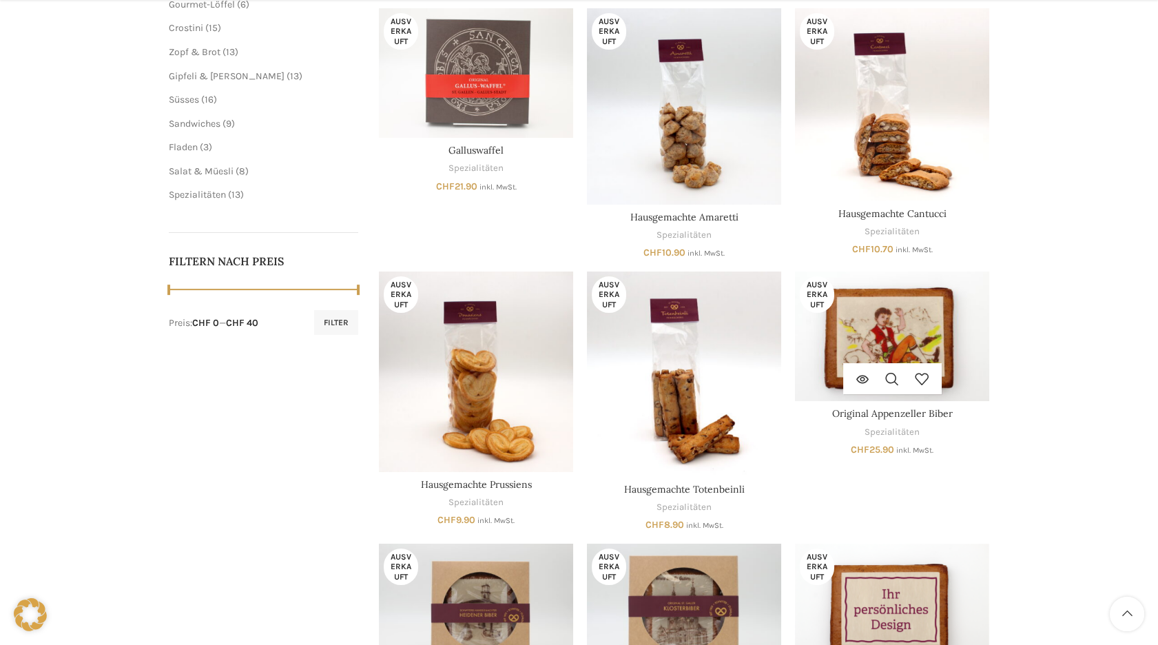 The image size is (1158, 645). Describe the element at coordinates (184, 99) in the screenshot. I see `a: Süsses` at that location.